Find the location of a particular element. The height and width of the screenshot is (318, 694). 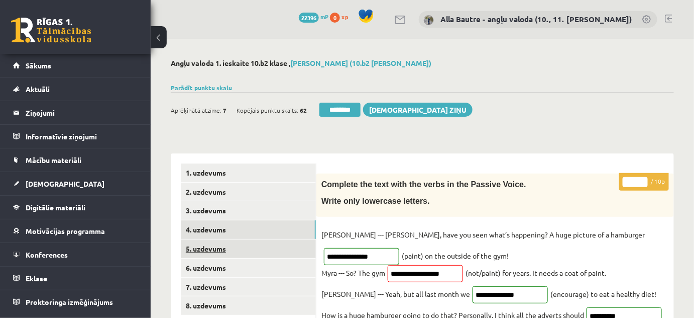

a: 8. uzdevums is located at coordinates (248, 305).